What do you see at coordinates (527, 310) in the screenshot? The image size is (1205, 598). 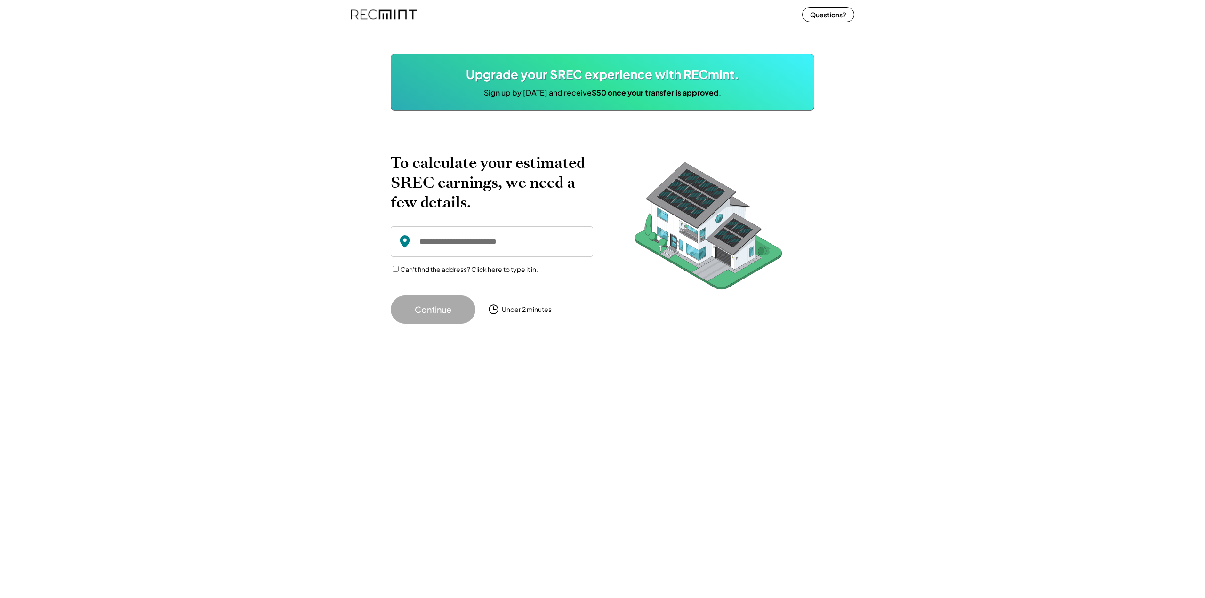 I see `div: Under 2 minutes` at bounding box center [527, 310].